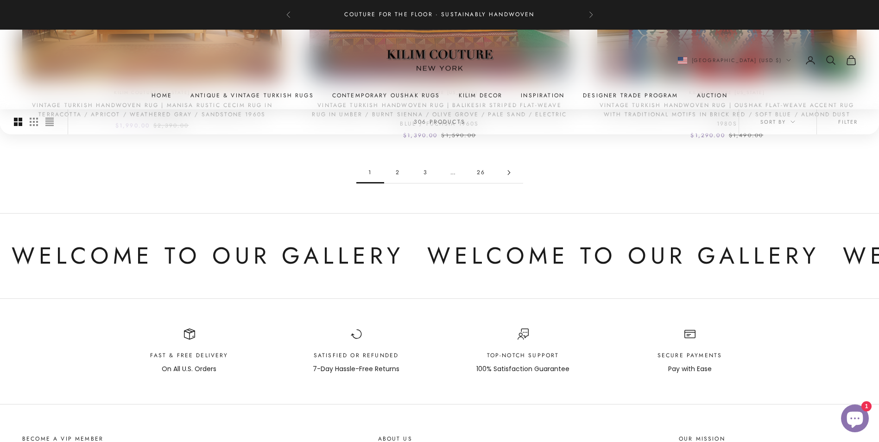 The width and height of the screenshot is (879, 442). I want to click on sale-price: $1,390.00, so click(420, 135).